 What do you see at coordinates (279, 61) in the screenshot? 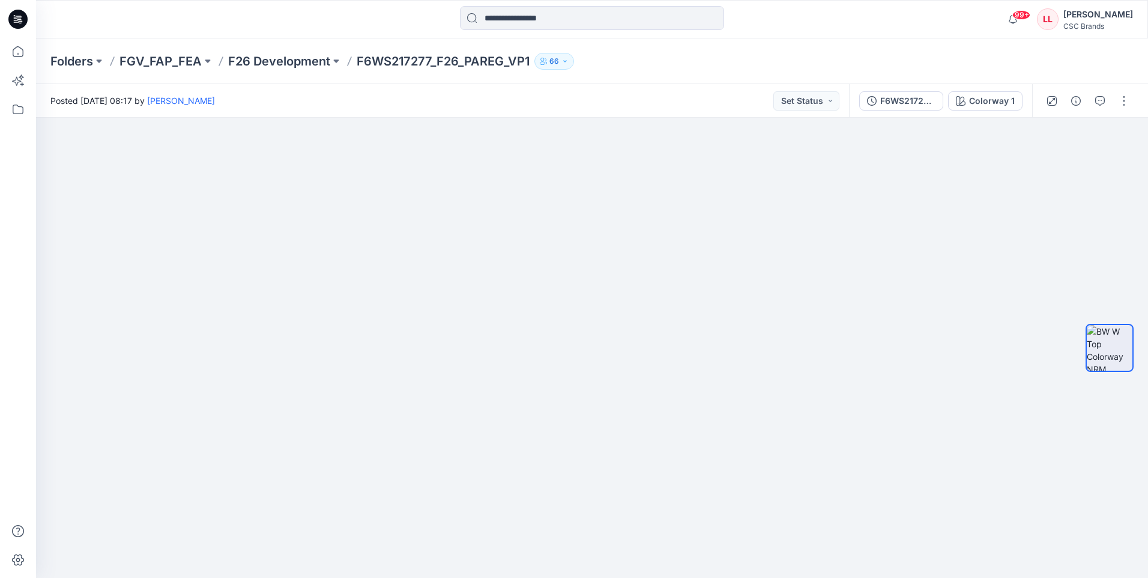
I see `p: F26 Development` at bounding box center [279, 61].